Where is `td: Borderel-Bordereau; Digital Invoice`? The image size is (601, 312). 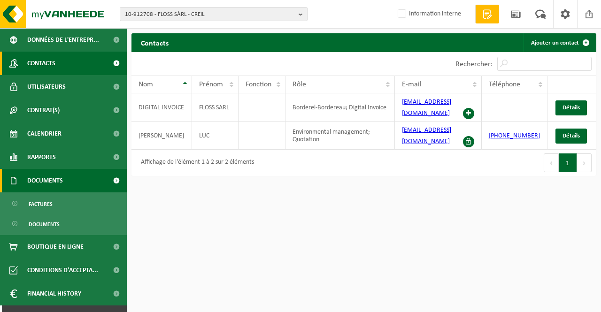
td: Borderel-Bordereau; Digital Invoice is located at coordinates (340, 108).